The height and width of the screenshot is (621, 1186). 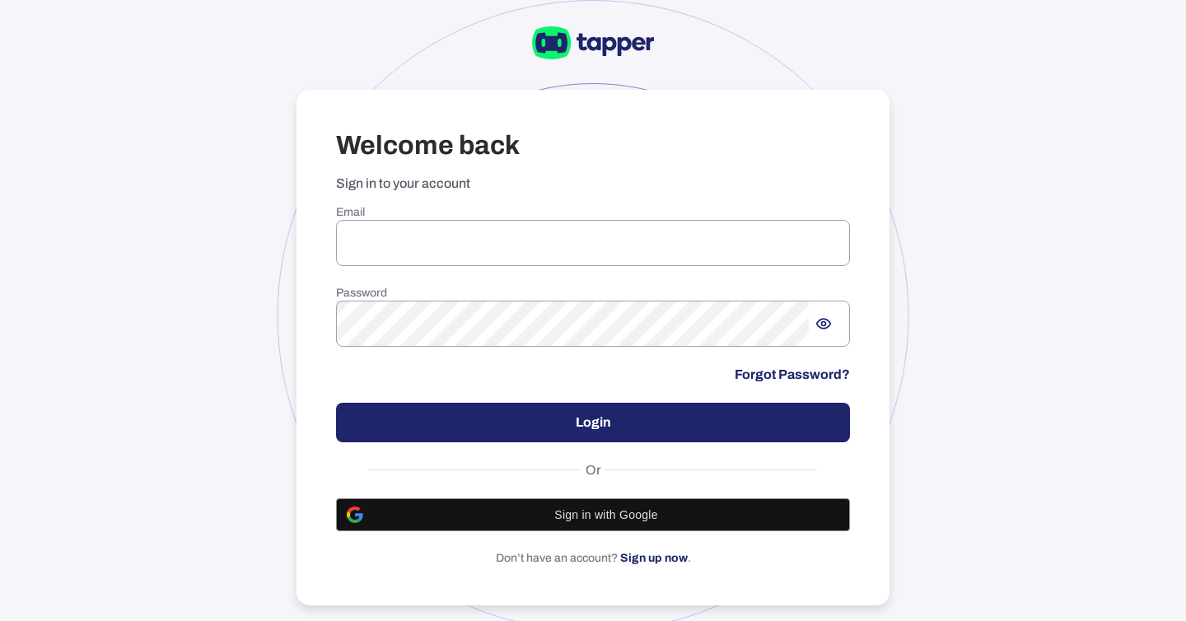 I want to click on span: Or, so click(x=593, y=470).